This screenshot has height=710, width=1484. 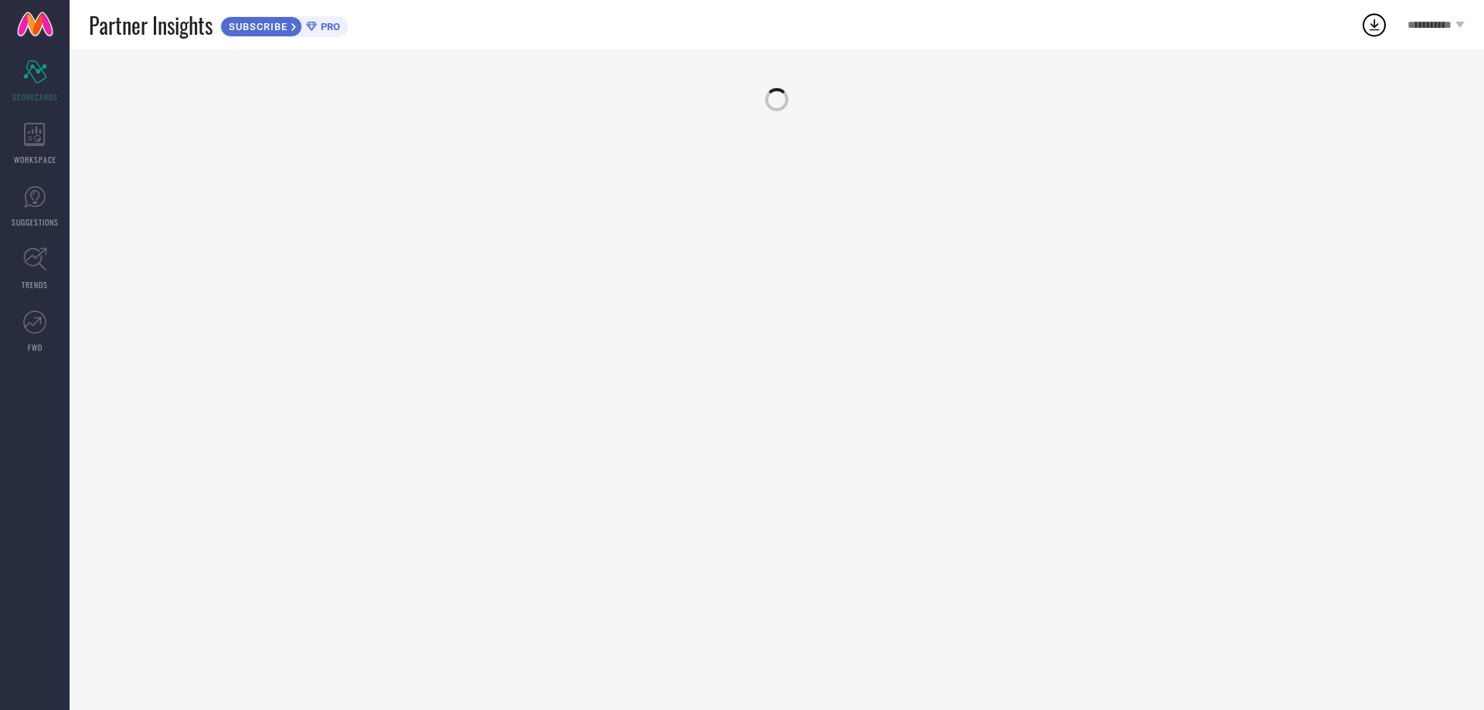 What do you see at coordinates (35, 222) in the screenshot?
I see `span: SUGGESTIONS` at bounding box center [35, 222].